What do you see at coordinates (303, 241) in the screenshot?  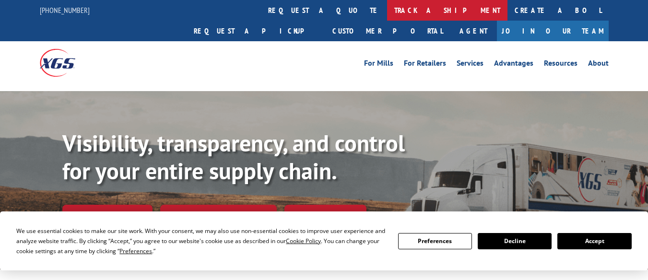 I see `span: Cookie Policy` at bounding box center [303, 241].